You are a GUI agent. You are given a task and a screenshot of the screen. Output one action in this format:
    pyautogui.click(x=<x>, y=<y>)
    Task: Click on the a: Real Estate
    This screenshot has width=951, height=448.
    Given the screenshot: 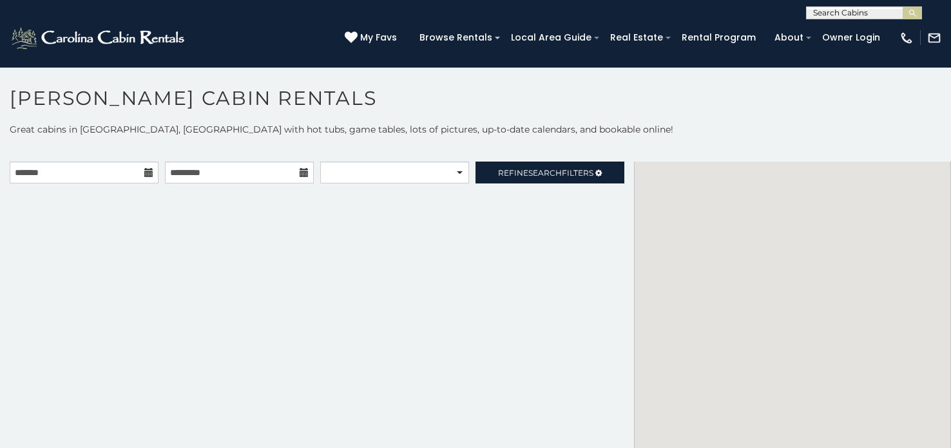 What is the action you would take?
    pyautogui.click(x=636, y=37)
    